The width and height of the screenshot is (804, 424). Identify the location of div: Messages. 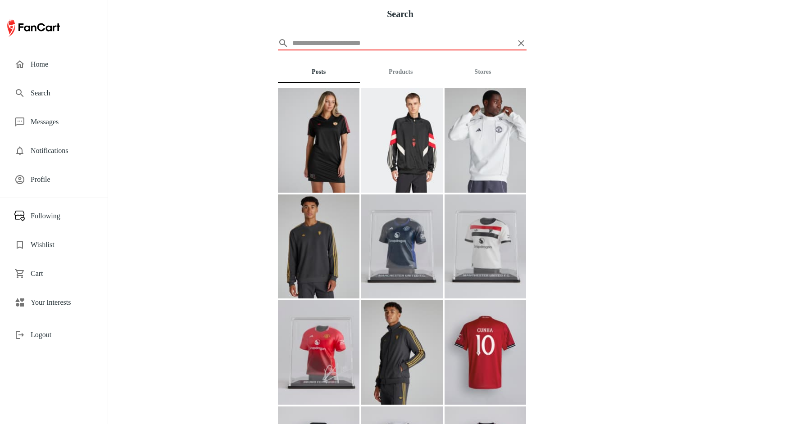
(54, 122).